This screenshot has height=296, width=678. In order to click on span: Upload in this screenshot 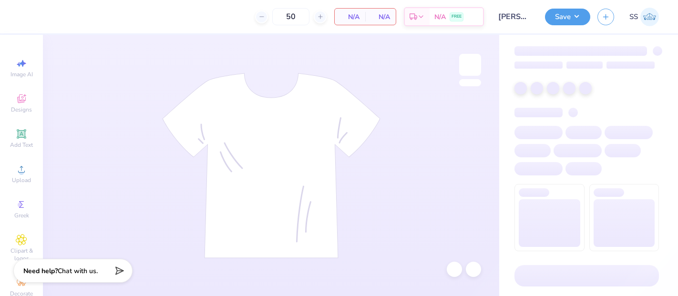, I will do `click(21, 180)`.